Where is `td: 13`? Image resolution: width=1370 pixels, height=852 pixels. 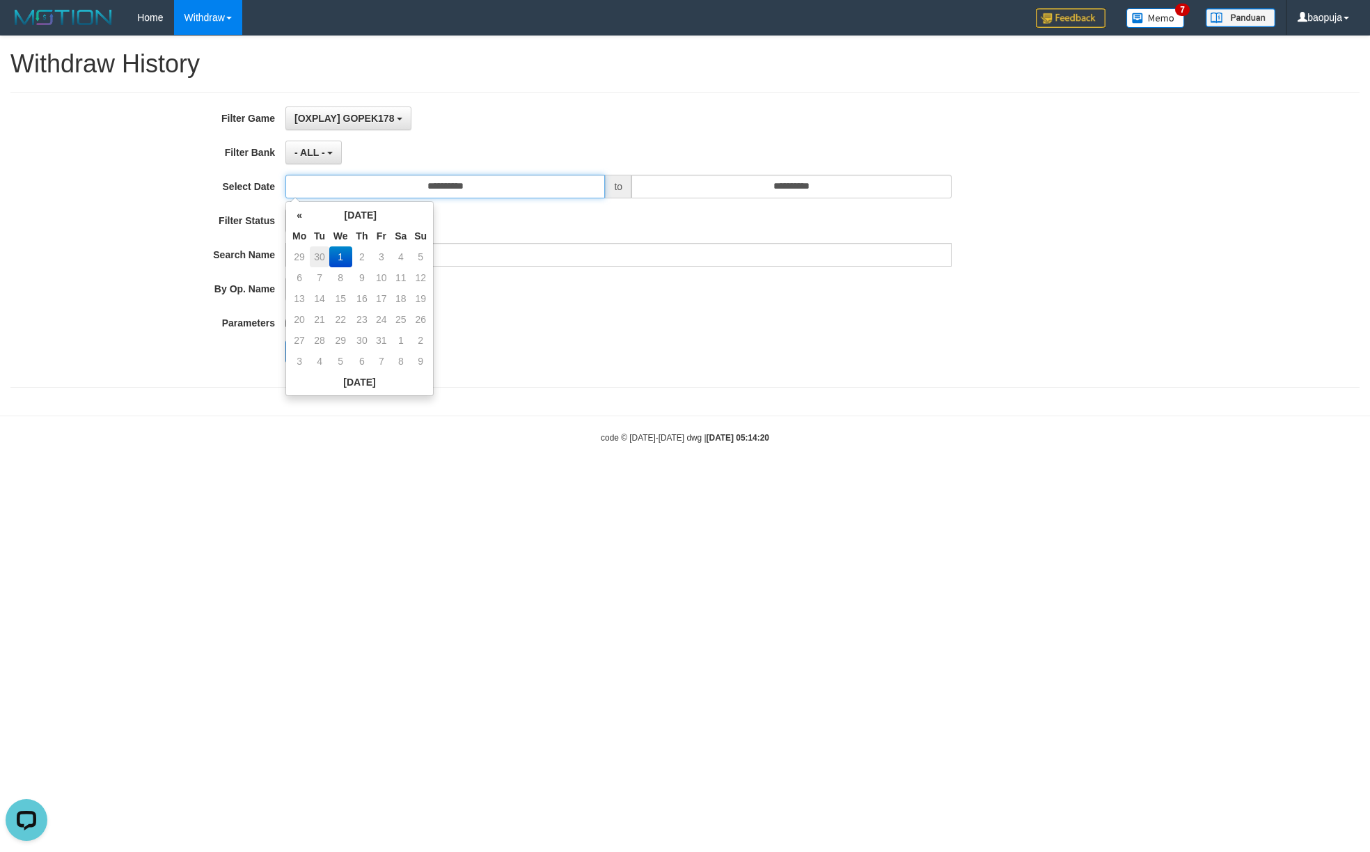 td: 13 is located at coordinates (299, 299).